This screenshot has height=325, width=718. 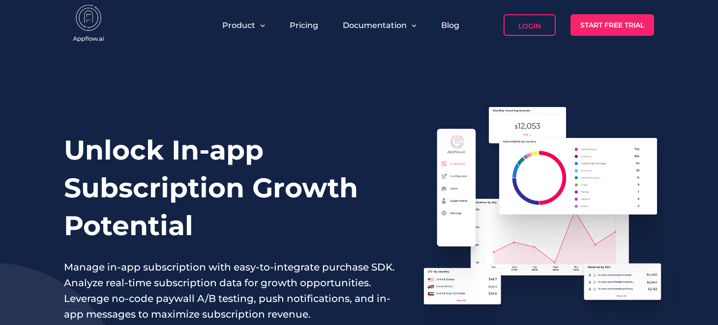 What do you see at coordinates (238, 25) in the screenshot?
I see `span: Product` at bounding box center [238, 25].